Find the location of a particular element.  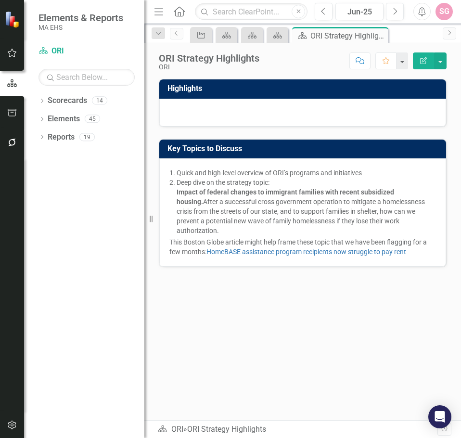

div: 14 is located at coordinates (100, 101).